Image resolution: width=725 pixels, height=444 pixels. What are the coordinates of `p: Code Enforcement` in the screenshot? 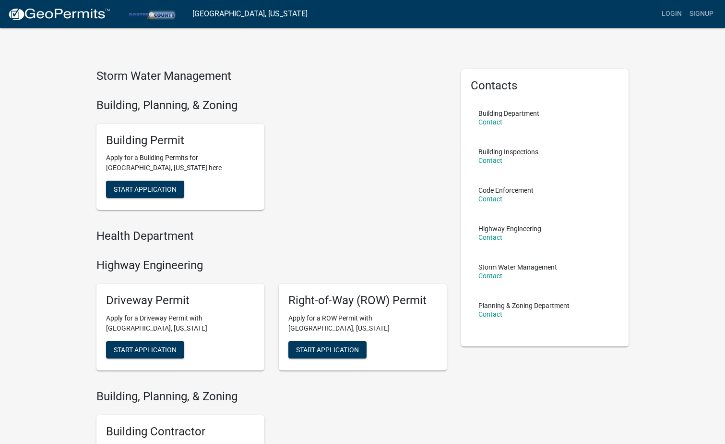 It's located at (506, 190).